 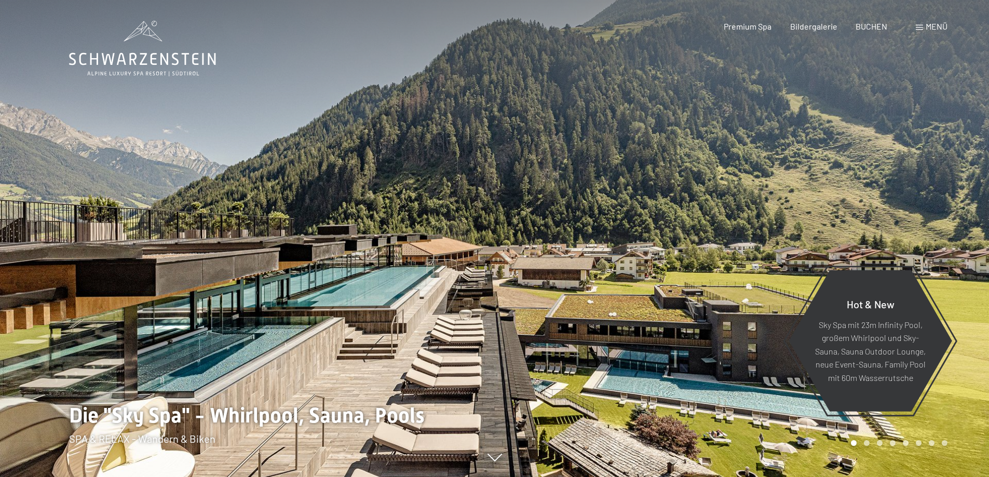 What do you see at coordinates (871, 341) in the screenshot?
I see `a: Hot & New Sky Spa mit 23m Infinity Pool, großem Whirlpool und Sky-Sauna, Sauna Outdoor Lounge, ne...` at bounding box center [871, 341].